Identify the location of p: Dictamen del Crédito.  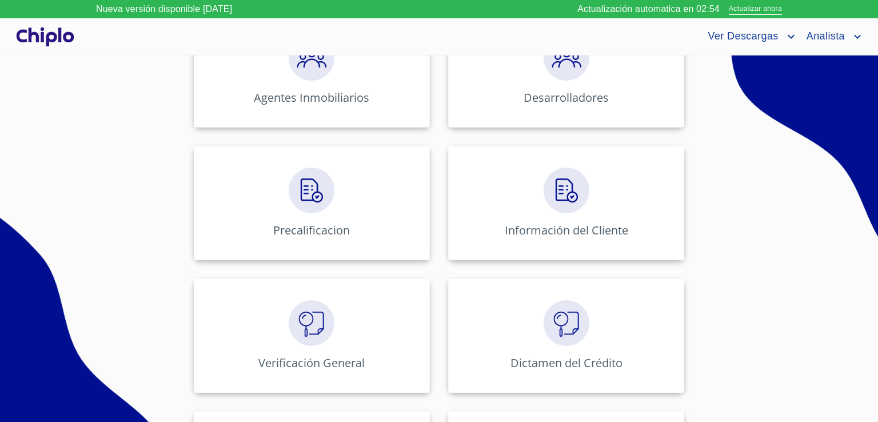
(566, 362).